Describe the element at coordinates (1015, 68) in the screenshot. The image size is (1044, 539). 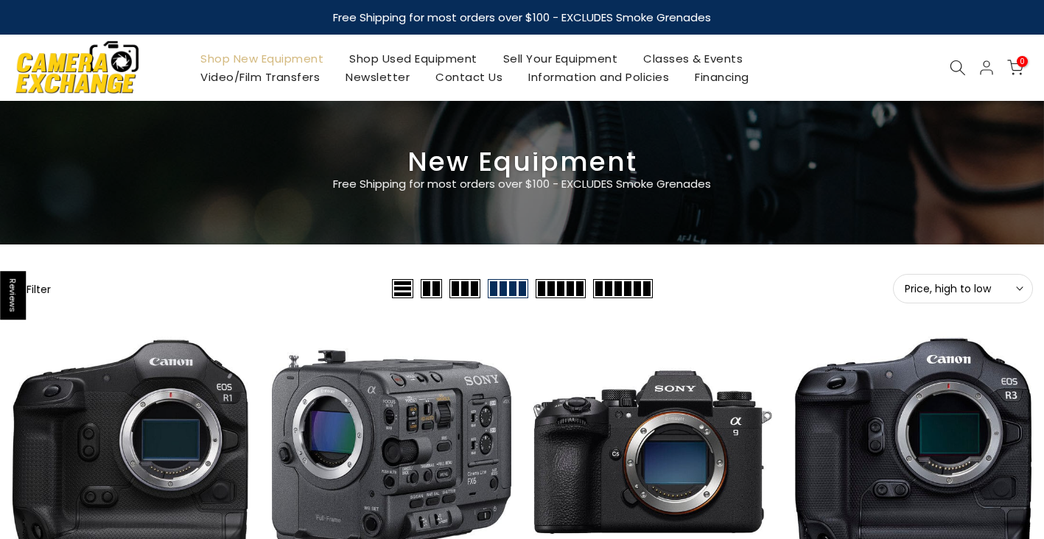
I see `a: 0` at that location.